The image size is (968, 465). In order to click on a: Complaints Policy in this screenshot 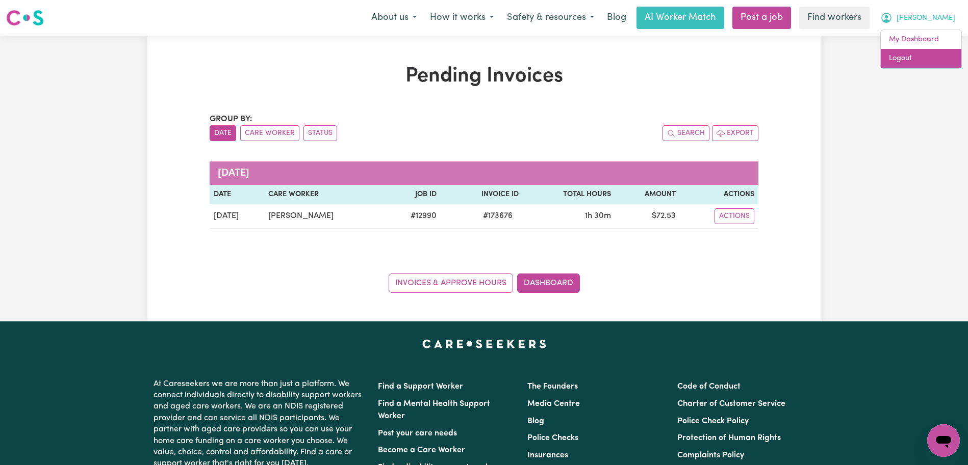, I will do `click(710, 456)`.